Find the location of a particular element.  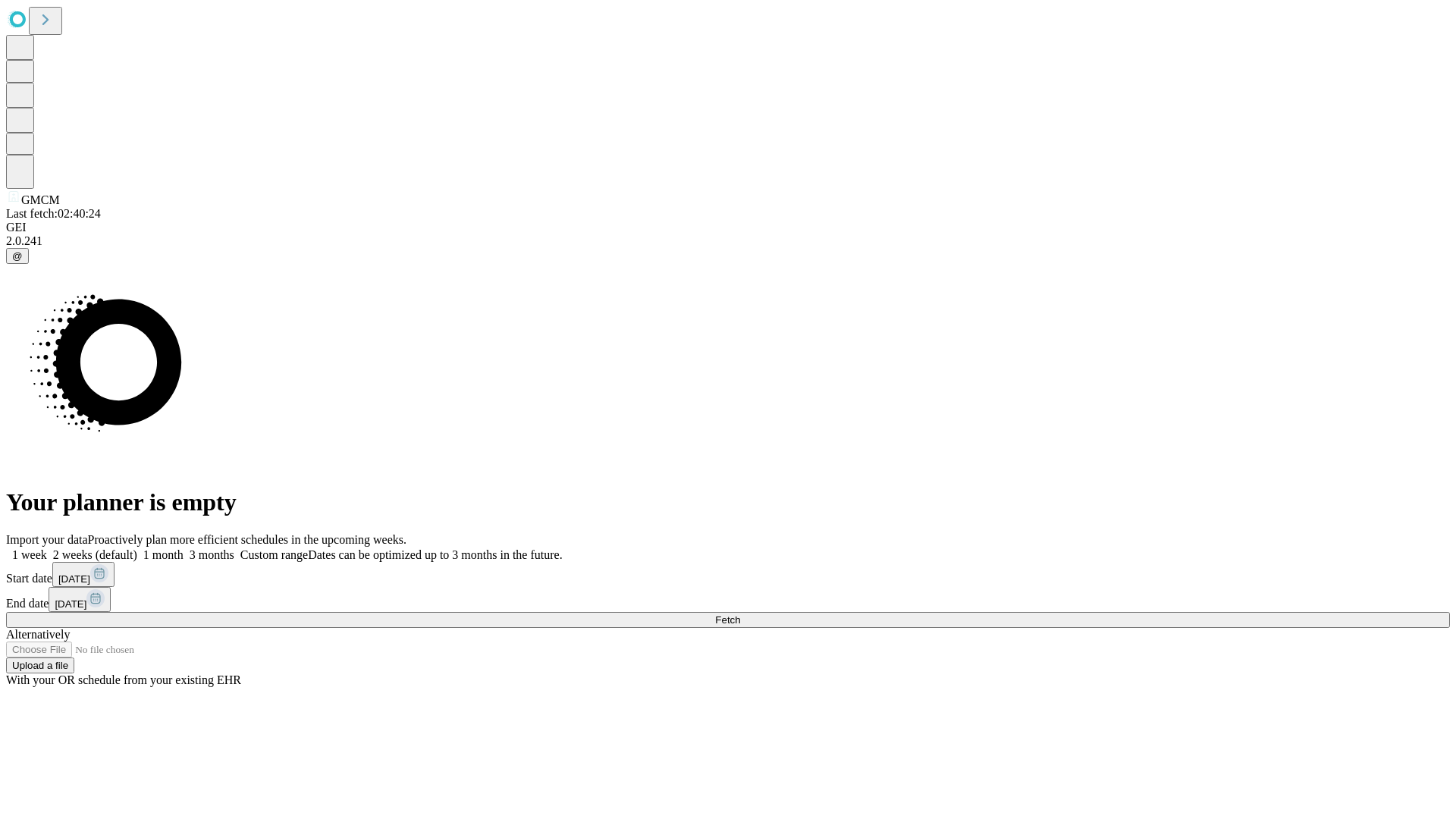

button: Upload a file is located at coordinates (41, 665).